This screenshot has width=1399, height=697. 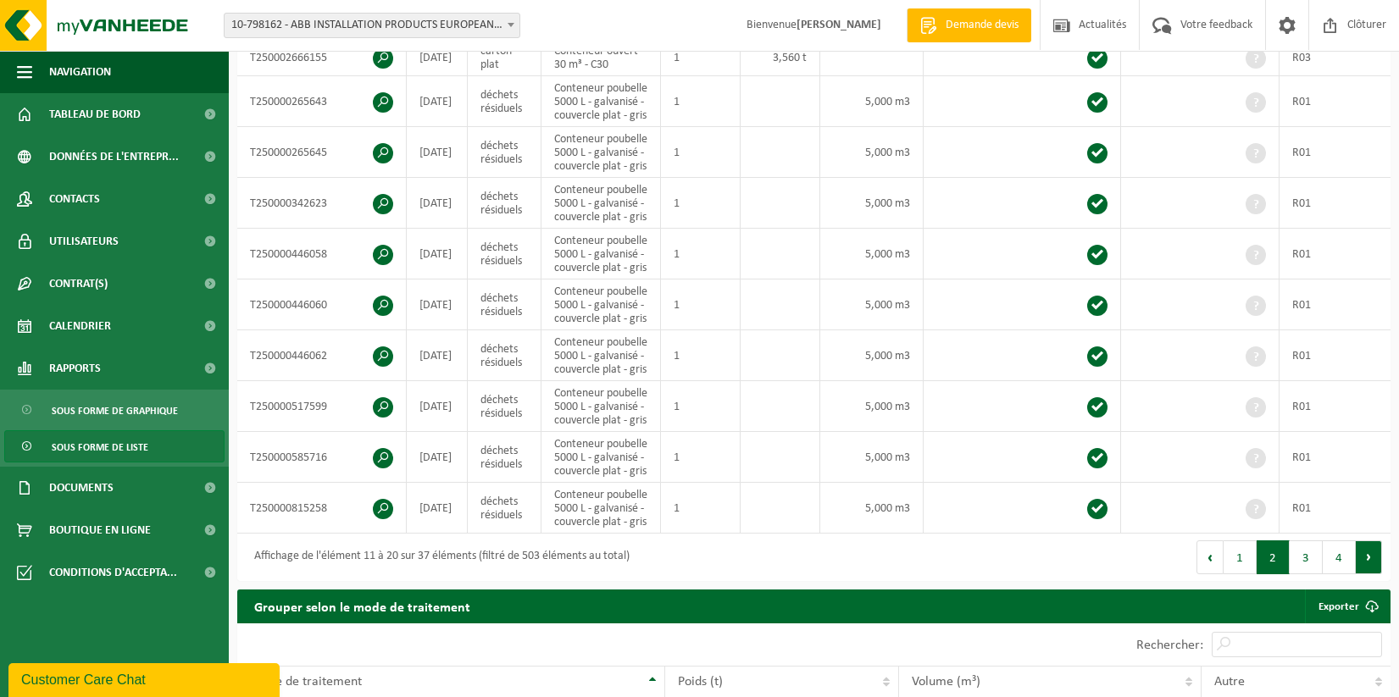 What do you see at coordinates (75, 369) in the screenshot?
I see `span: Rapports` at bounding box center [75, 369].